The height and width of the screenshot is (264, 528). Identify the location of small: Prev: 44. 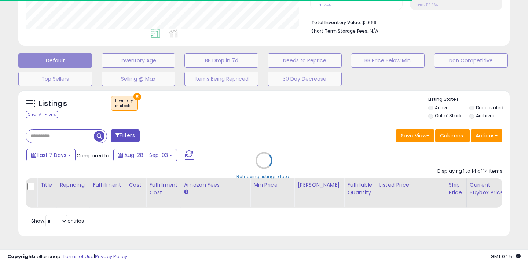
(325, 5).